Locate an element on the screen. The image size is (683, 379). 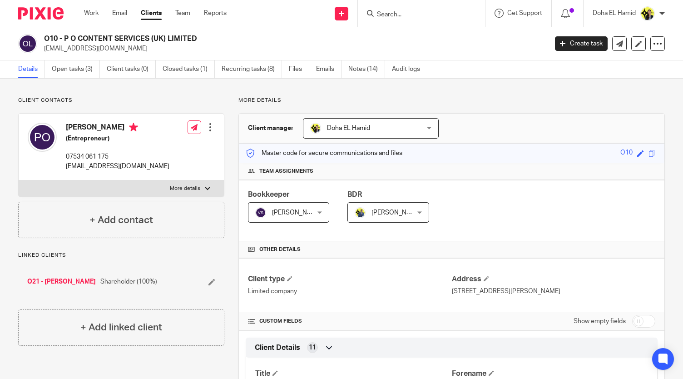
span: BDR is located at coordinates (355, 194).